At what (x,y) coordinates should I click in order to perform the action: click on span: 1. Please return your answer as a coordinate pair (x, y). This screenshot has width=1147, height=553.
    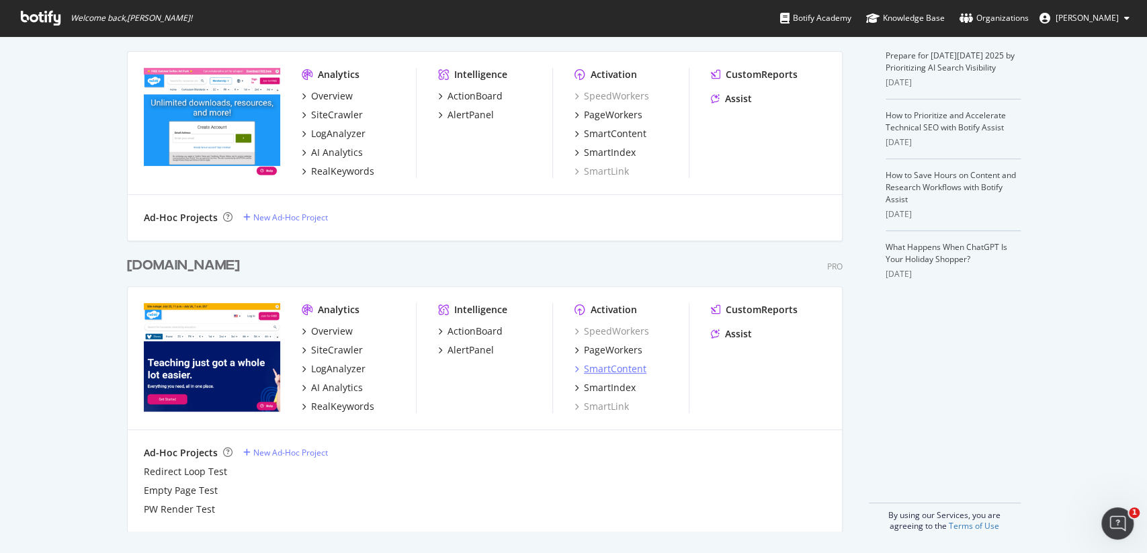
    Looking at the image, I should click on (1134, 513).